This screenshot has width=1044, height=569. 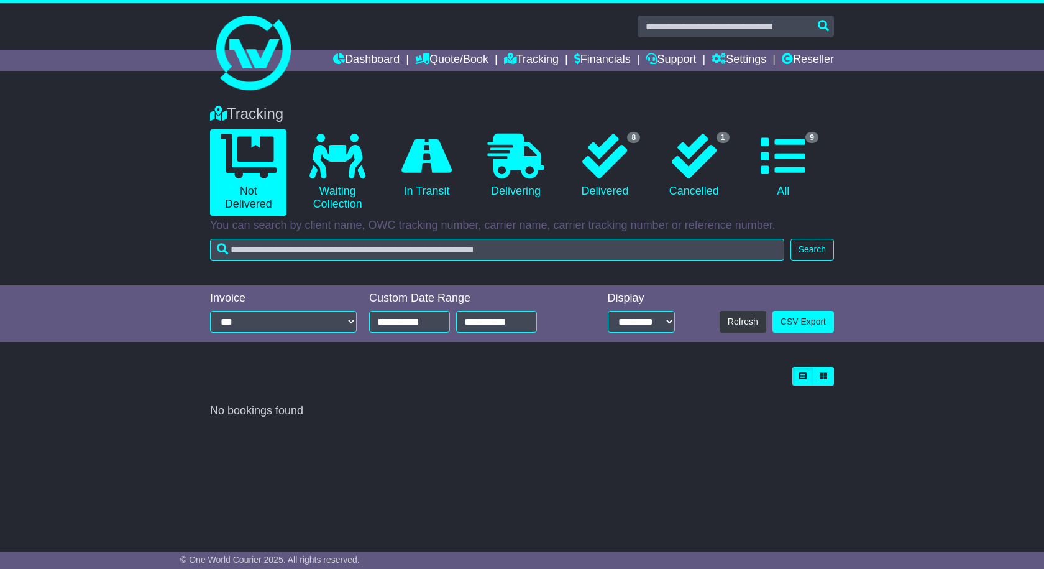 I want to click on a: Settings, so click(x=739, y=60).